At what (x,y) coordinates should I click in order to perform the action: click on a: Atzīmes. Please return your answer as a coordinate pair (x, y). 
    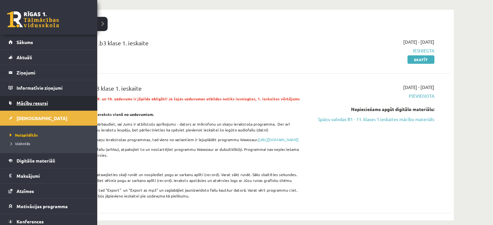
    Looking at the image, I should click on (49, 191).